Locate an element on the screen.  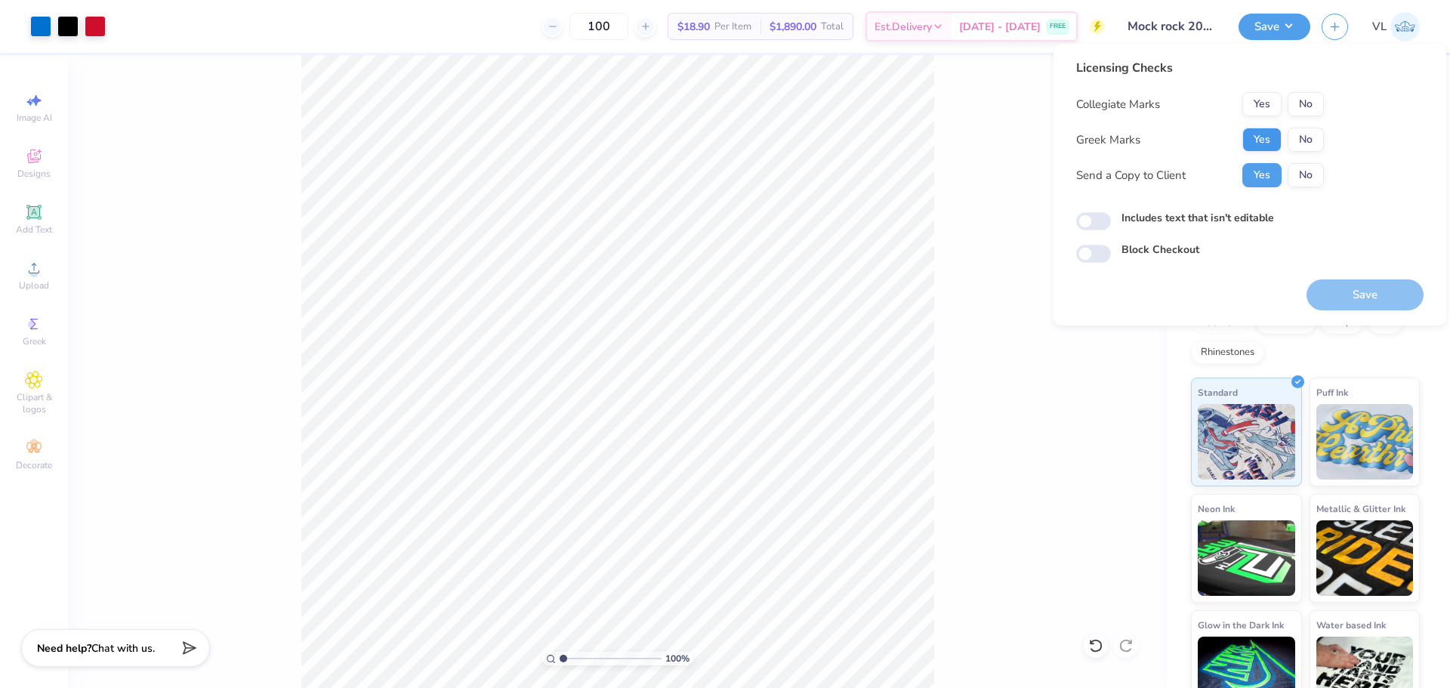
span: 100 % is located at coordinates (677, 658).